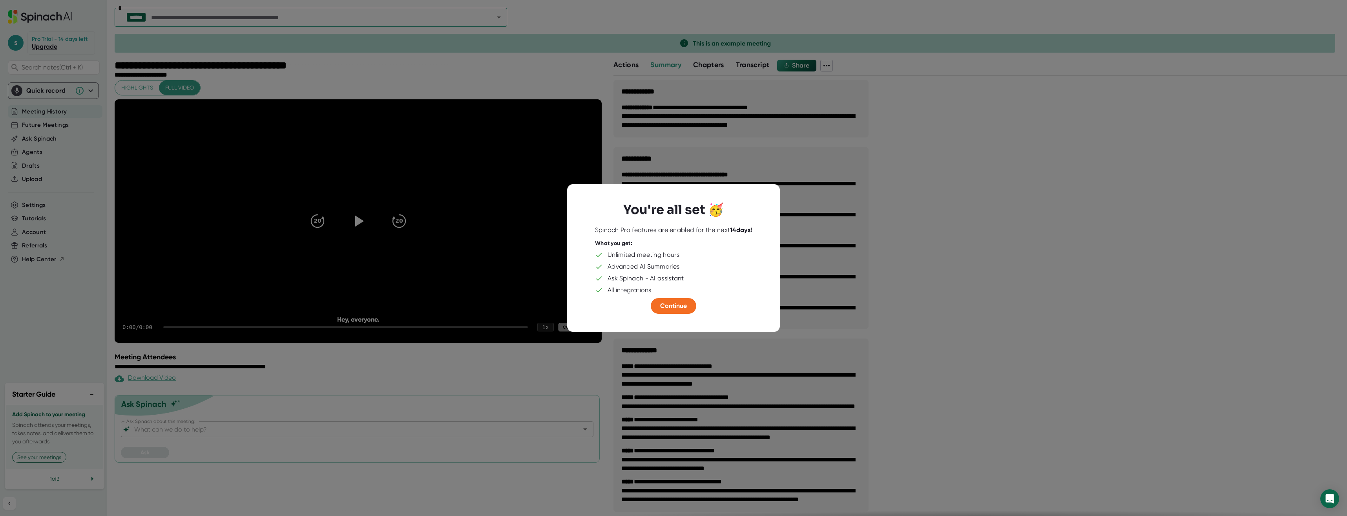 The image size is (1347, 516). I want to click on b: 14 days!, so click(741, 230).